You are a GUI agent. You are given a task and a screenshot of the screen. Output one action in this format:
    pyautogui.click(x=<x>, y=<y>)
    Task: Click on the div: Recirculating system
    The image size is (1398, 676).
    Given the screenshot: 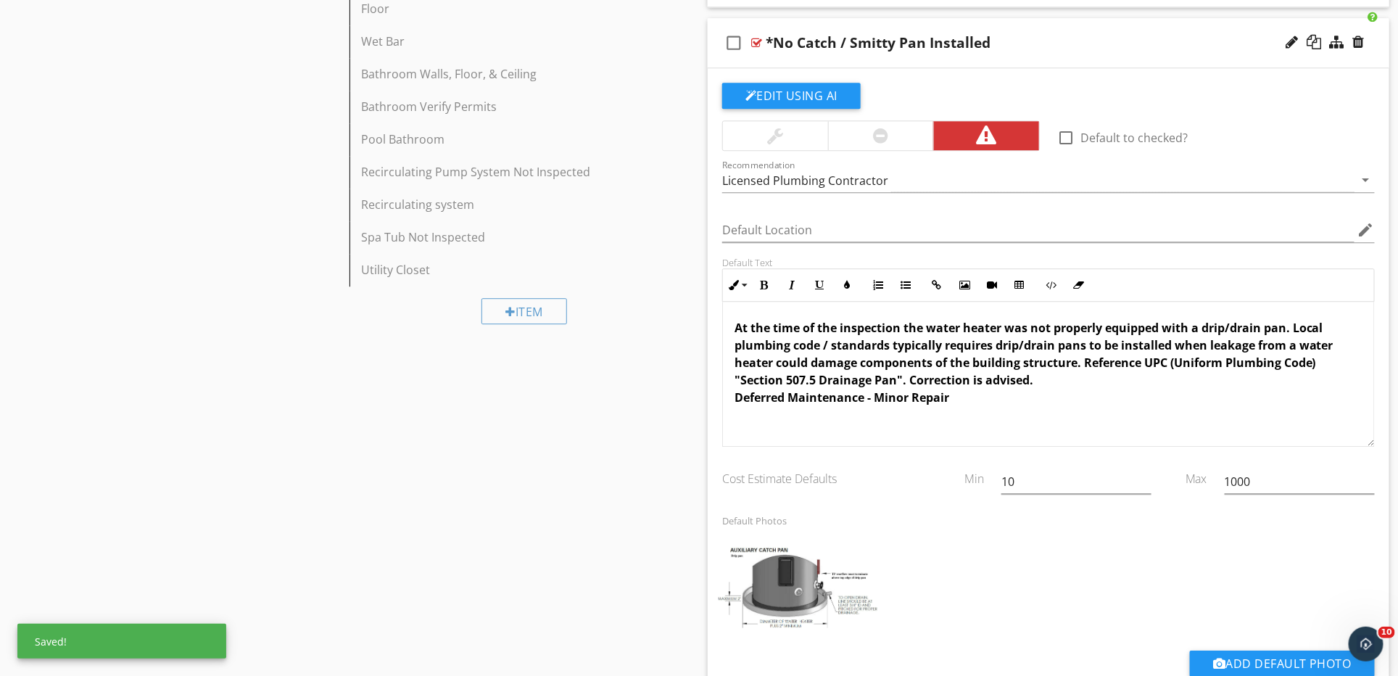 What is the action you would take?
    pyautogui.click(x=499, y=204)
    